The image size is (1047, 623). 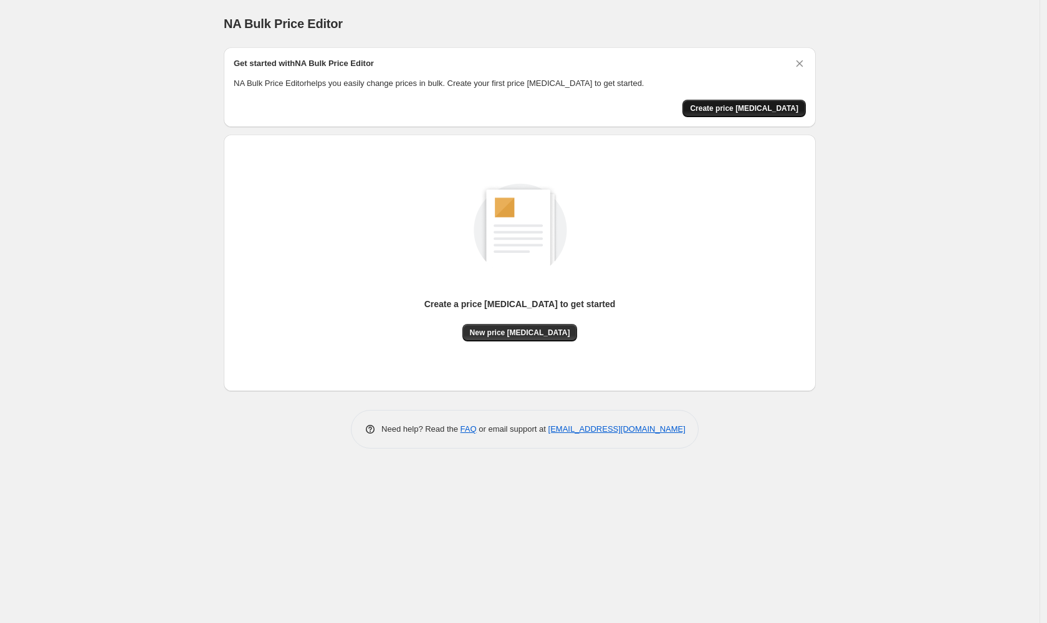 What do you see at coordinates (303, 64) in the screenshot?
I see `h2: Get started with NA Bulk Price Editor` at bounding box center [303, 64].